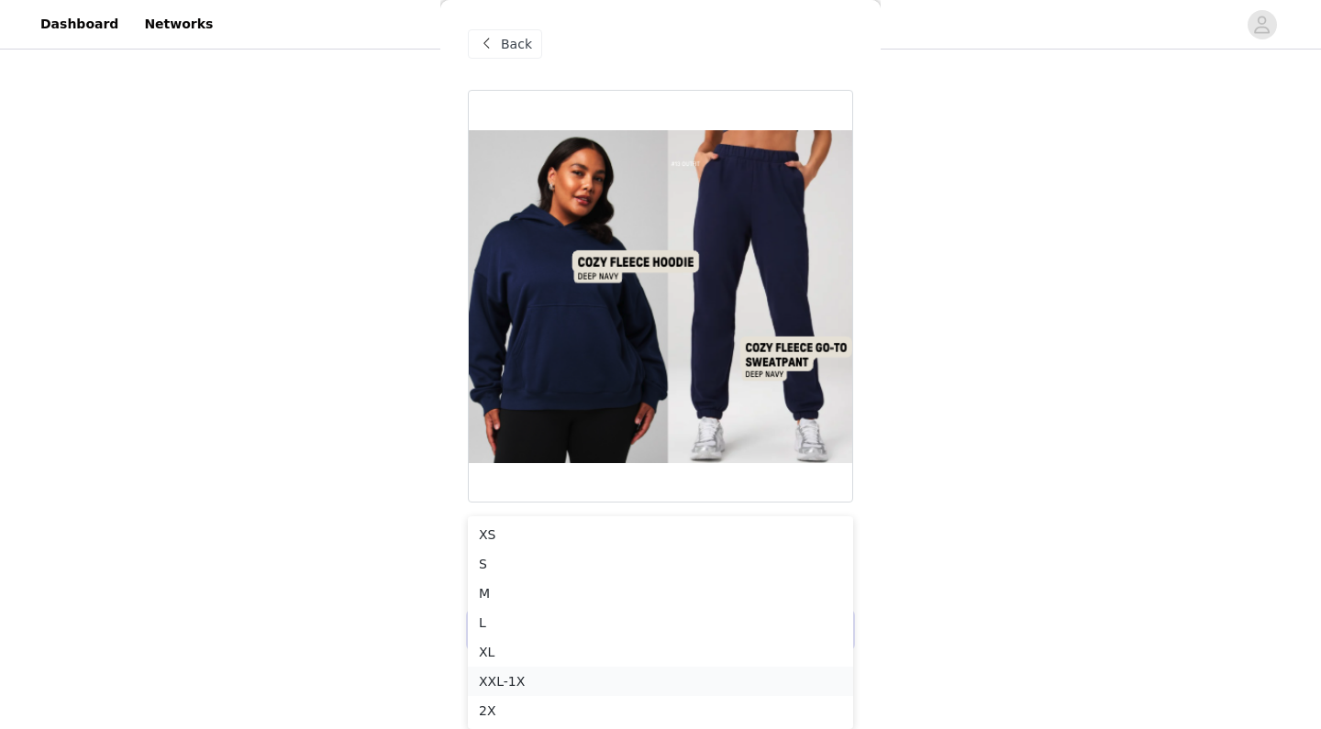 The width and height of the screenshot is (1321, 729). Describe the element at coordinates (661, 652) in the screenshot. I see `div: XL` at that location.